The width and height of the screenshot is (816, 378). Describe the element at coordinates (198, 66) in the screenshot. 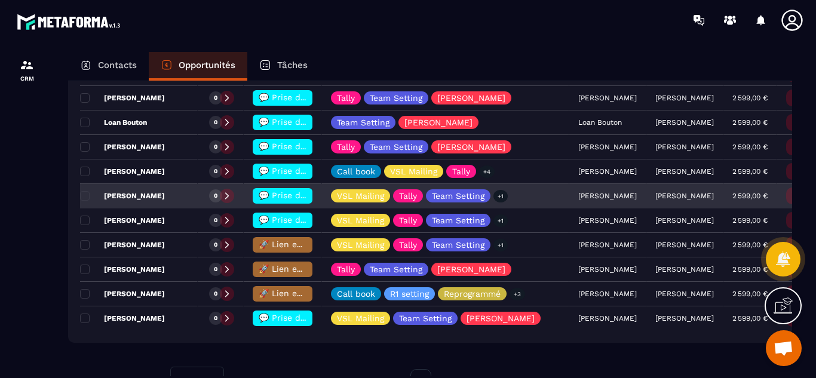

I see `a: Opportunités` at that location.